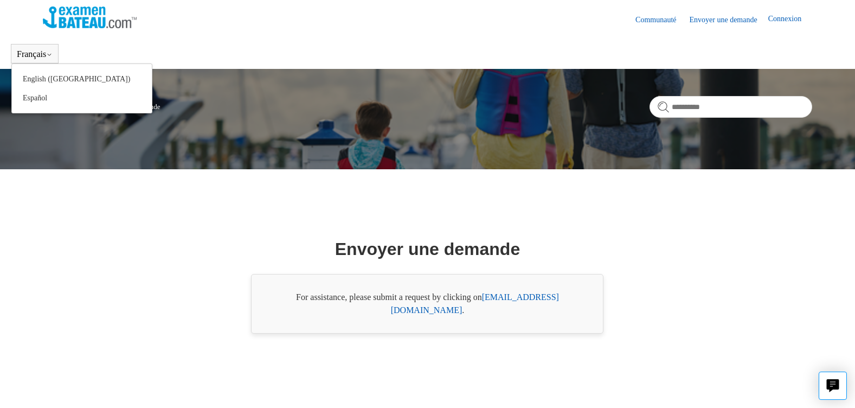  What do you see at coordinates (35, 54) in the screenshot?
I see `button: Français` at bounding box center [35, 54].